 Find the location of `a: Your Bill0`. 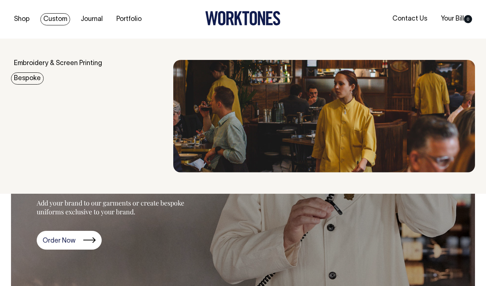

a: Your Bill0 is located at coordinates (457, 19).